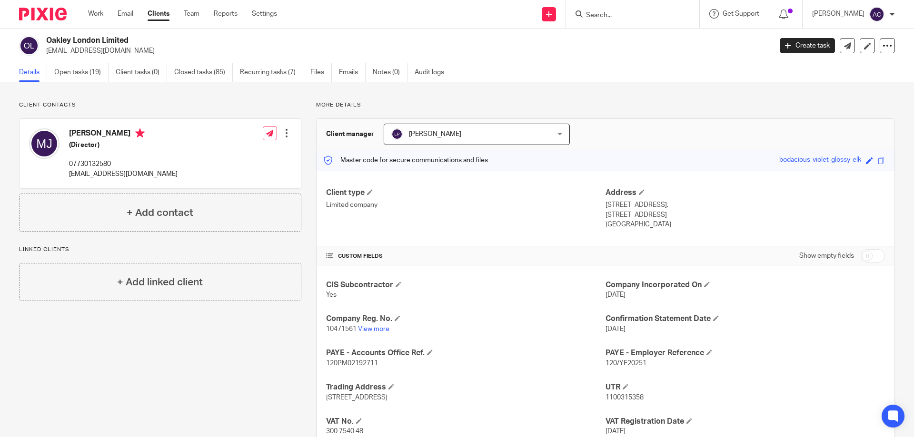 The height and width of the screenshot is (437, 914). I want to click on a: Email, so click(125, 14).